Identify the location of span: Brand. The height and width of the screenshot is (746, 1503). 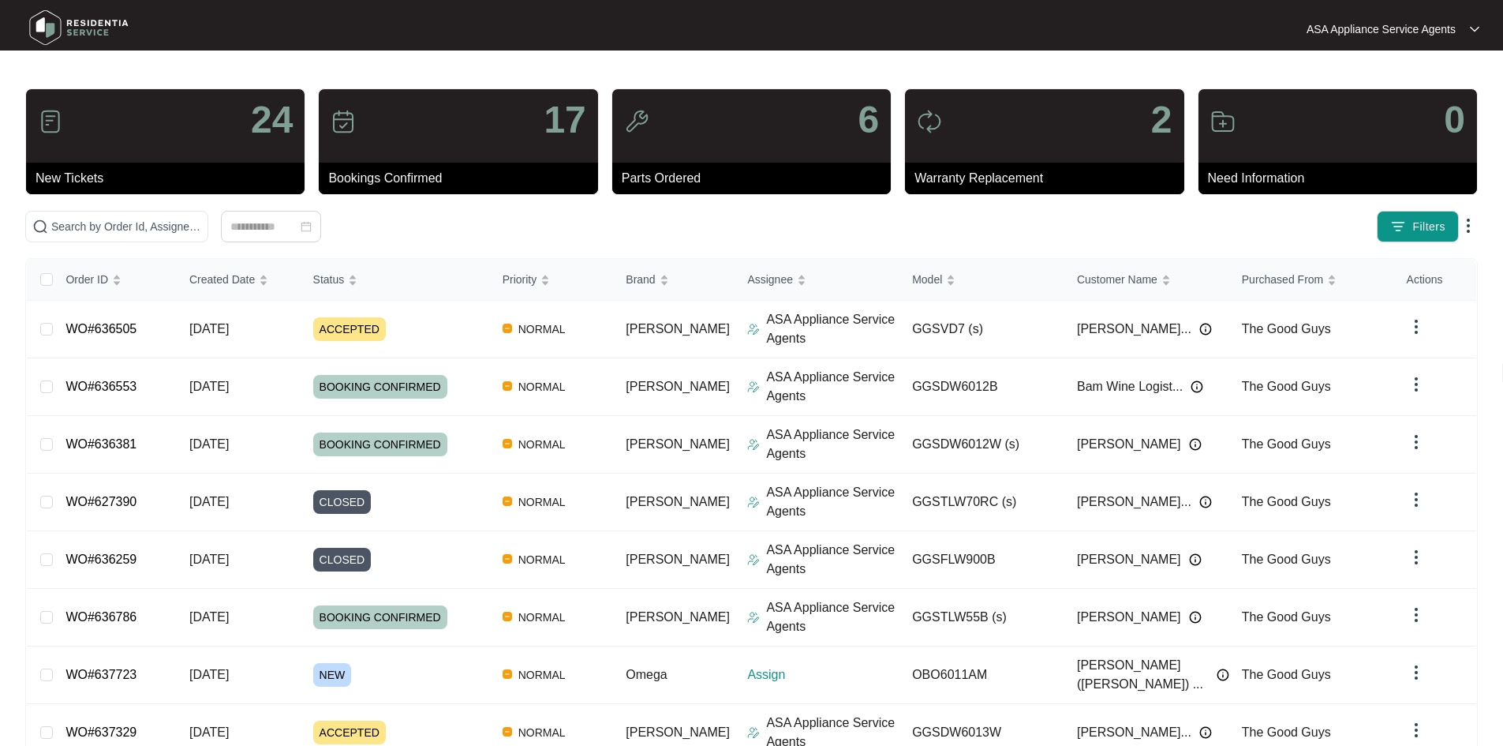
(640, 279).